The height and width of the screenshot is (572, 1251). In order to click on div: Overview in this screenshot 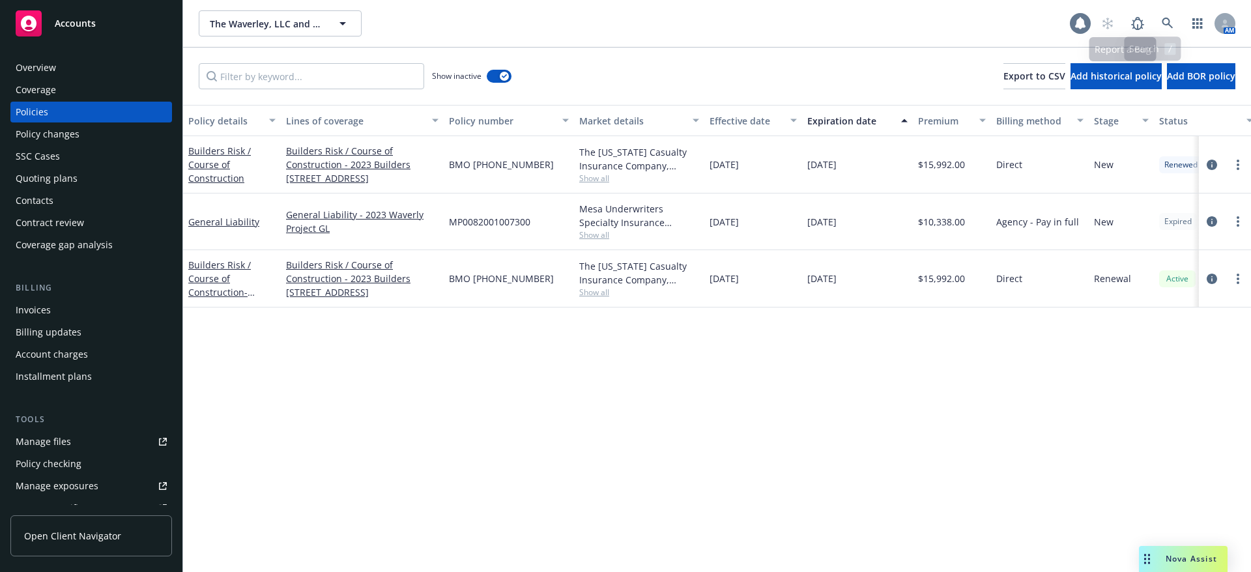, I will do `click(36, 68)`.